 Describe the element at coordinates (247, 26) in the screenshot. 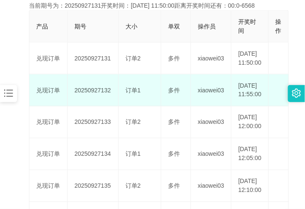

I see `span: 开奖时间` at that location.